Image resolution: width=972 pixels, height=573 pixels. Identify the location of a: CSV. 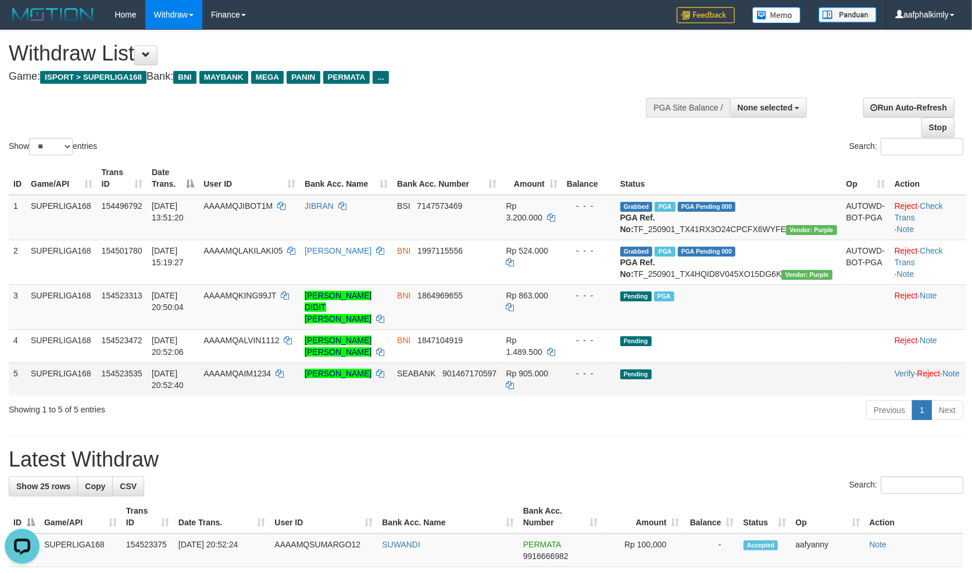
(128, 486).